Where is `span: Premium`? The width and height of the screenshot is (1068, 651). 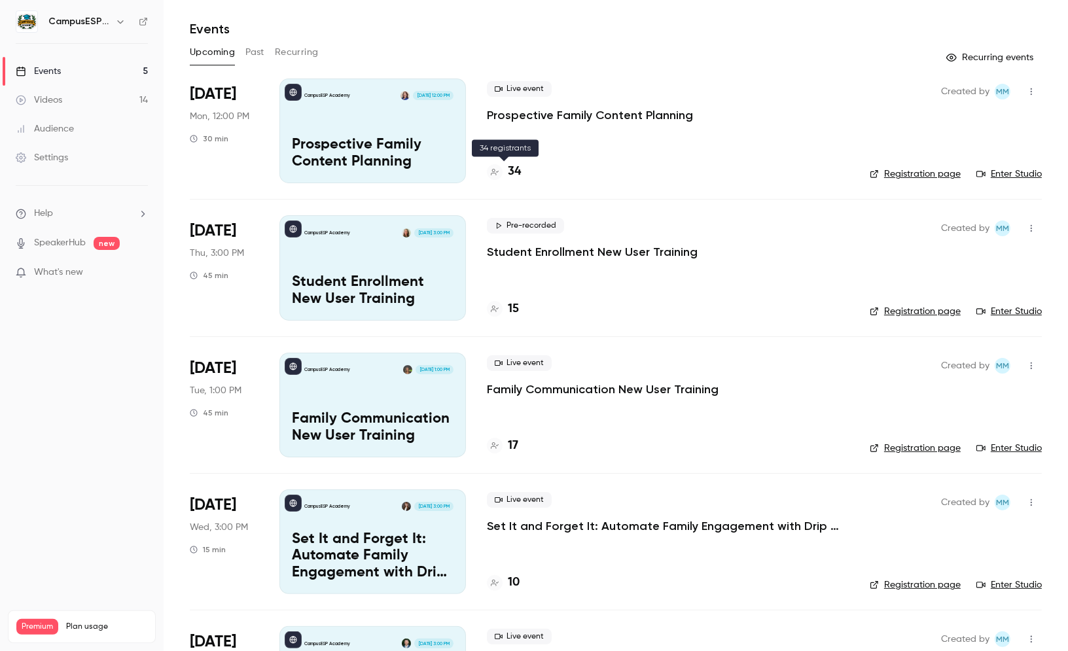
span: Premium is located at coordinates (37, 627).